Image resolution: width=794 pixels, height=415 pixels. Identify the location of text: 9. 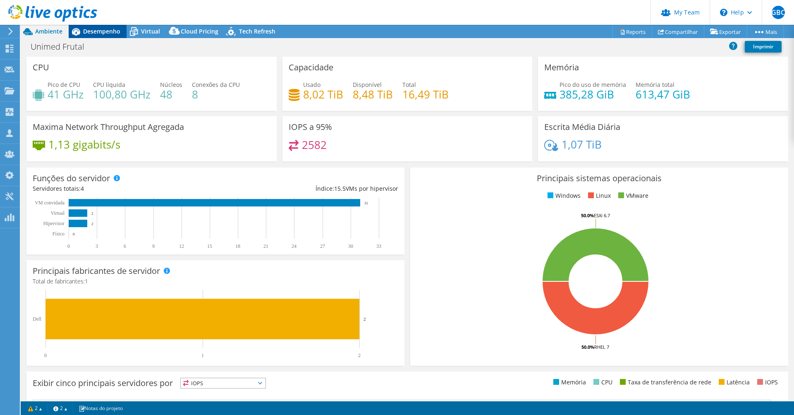
(153, 246).